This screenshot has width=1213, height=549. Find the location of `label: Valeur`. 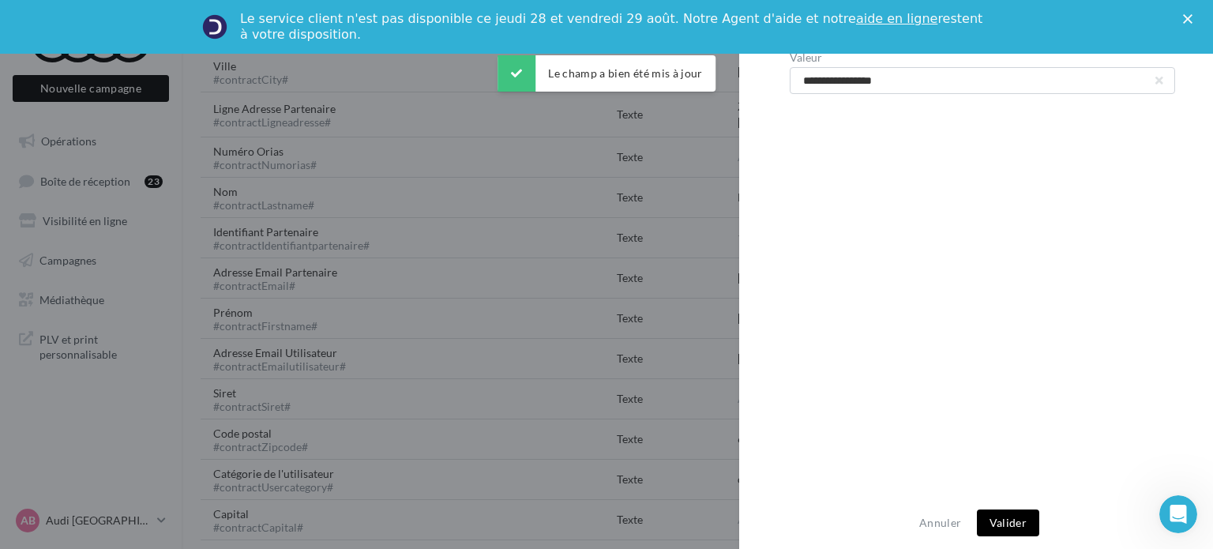

label: Valeur is located at coordinates (983, 58).